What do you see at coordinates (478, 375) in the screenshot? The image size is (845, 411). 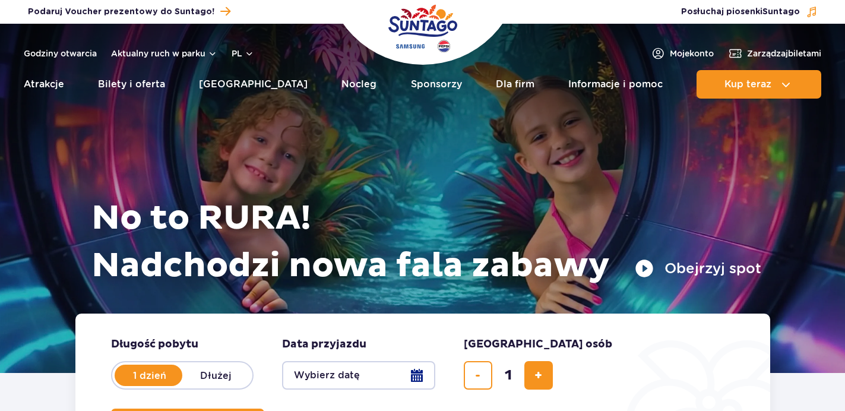 I see `button: usuń bilet` at bounding box center [478, 375].